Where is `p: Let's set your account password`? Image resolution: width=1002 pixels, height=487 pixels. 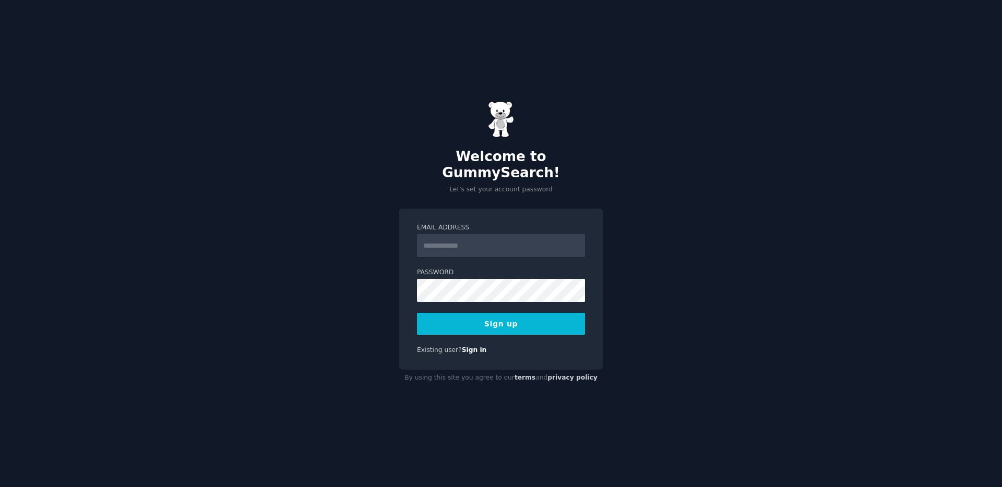 p: Let's set your account password is located at coordinates (501, 190).